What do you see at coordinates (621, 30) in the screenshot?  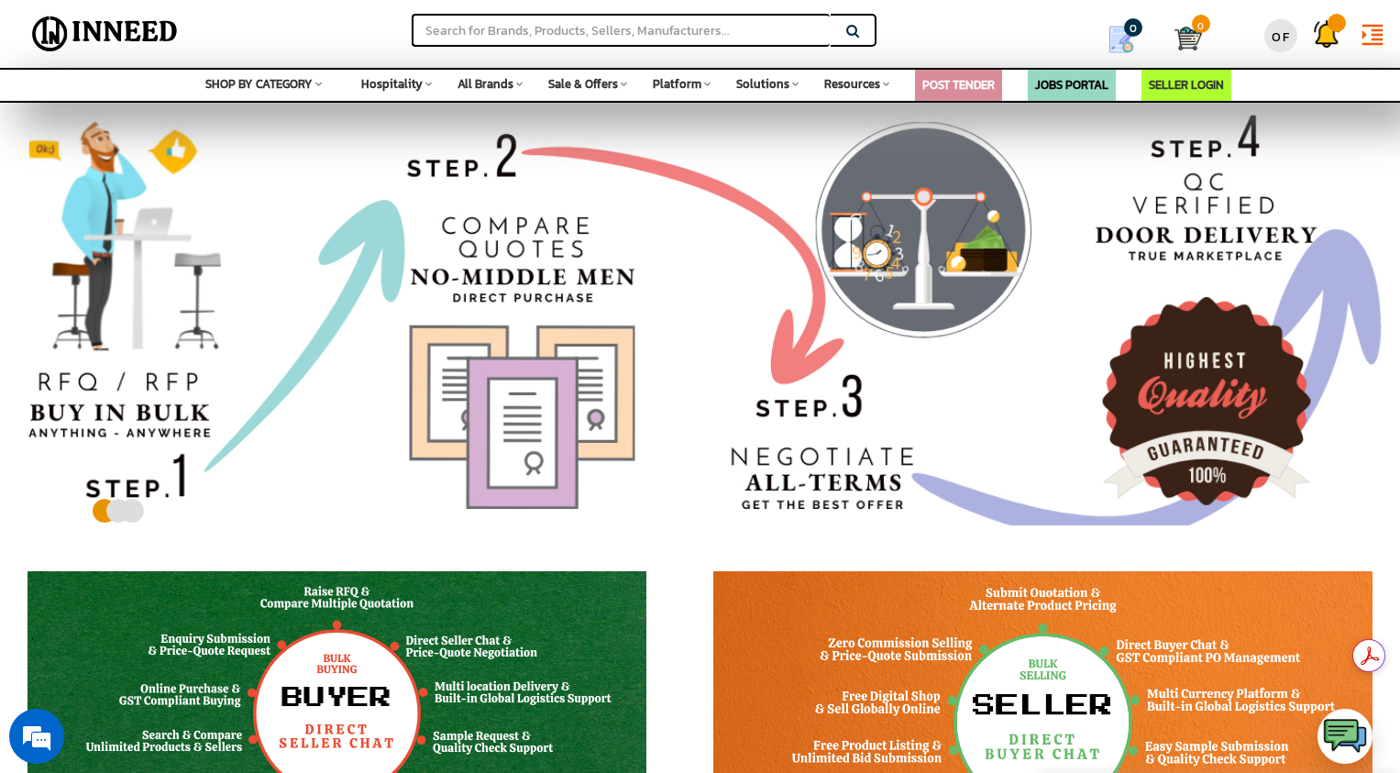 I see `input: Search for Brands, Products, Sellers, Manufacturers...` at bounding box center [621, 30].